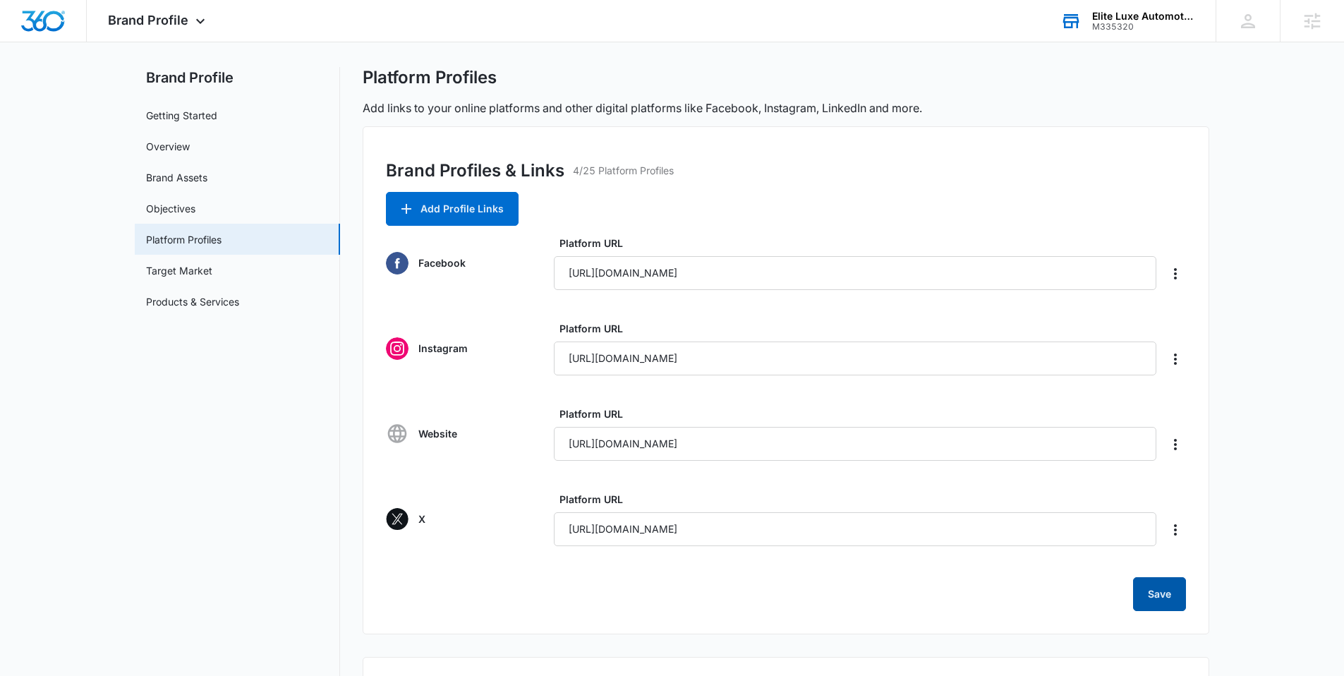 This screenshot has width=1344, height=676. I want to click on p: Facebook, so click(442, 263).